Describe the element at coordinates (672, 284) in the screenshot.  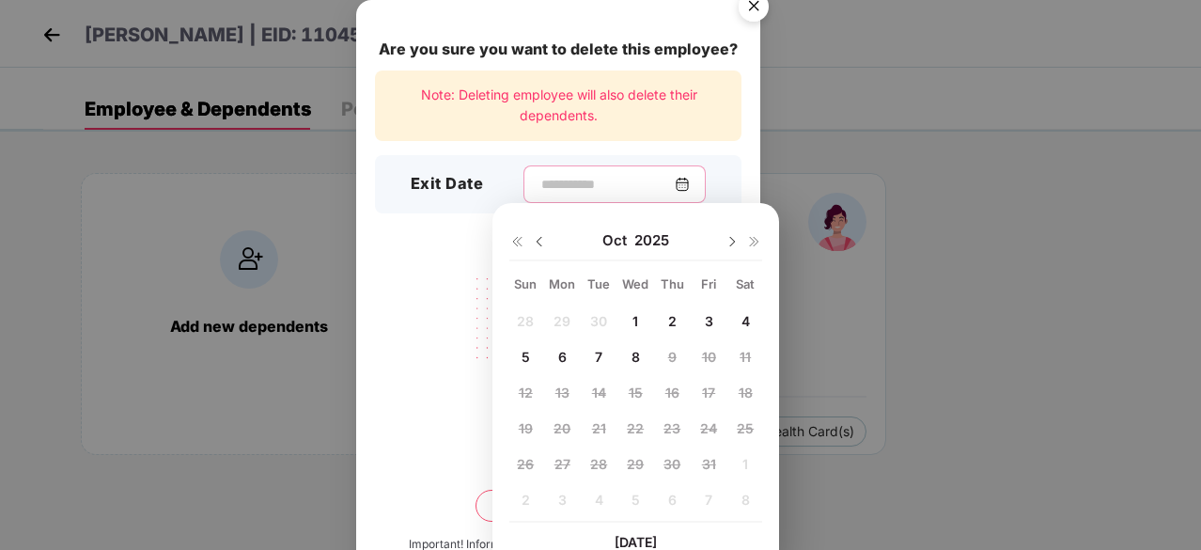
I see `div: Thu` at that location.